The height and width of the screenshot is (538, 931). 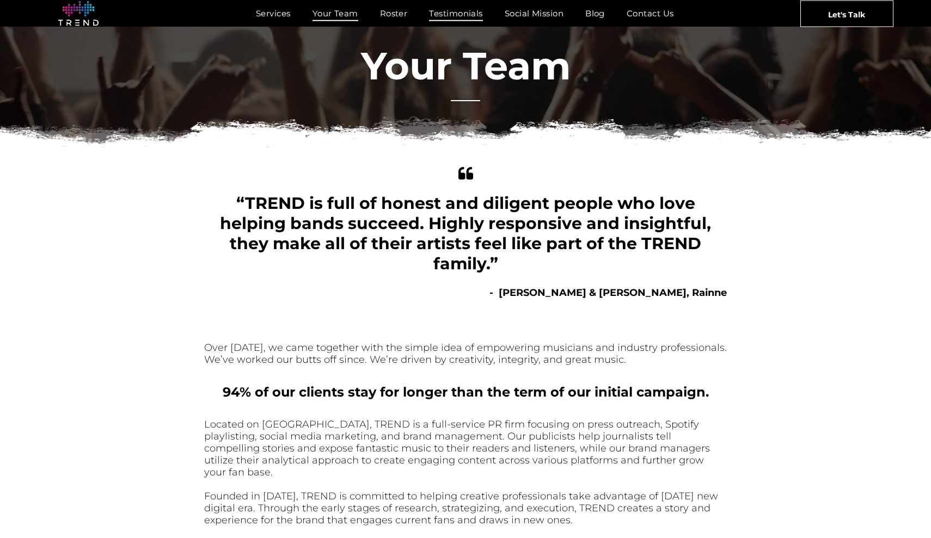 I want to click on a: Contact Us, so click(x=650, y=13).